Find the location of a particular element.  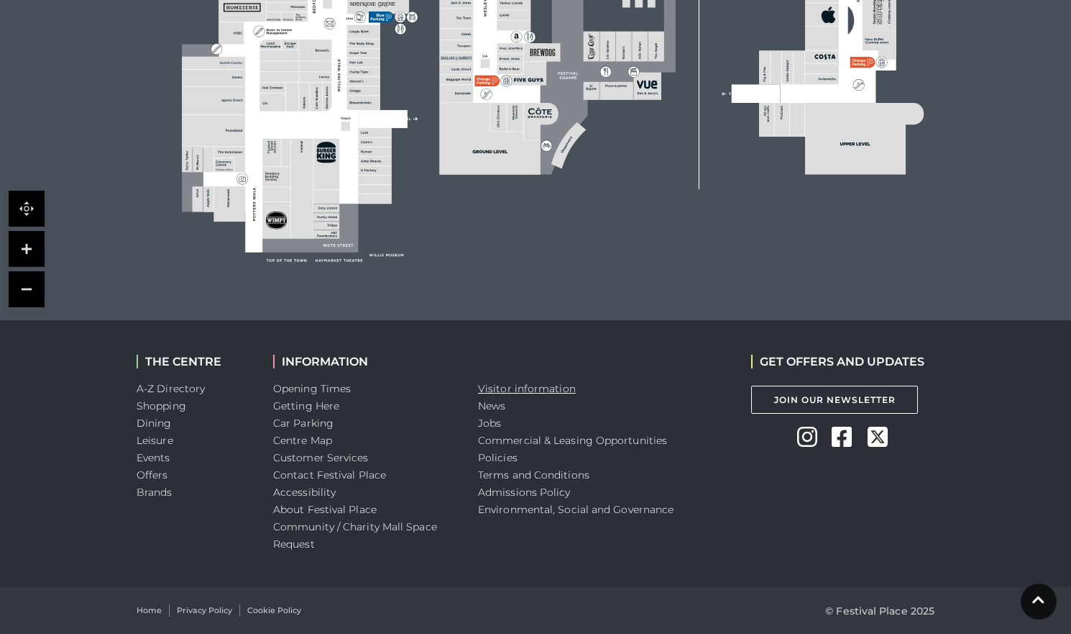

p: © Festival Place 2025 is located at coordinates (880, 611).